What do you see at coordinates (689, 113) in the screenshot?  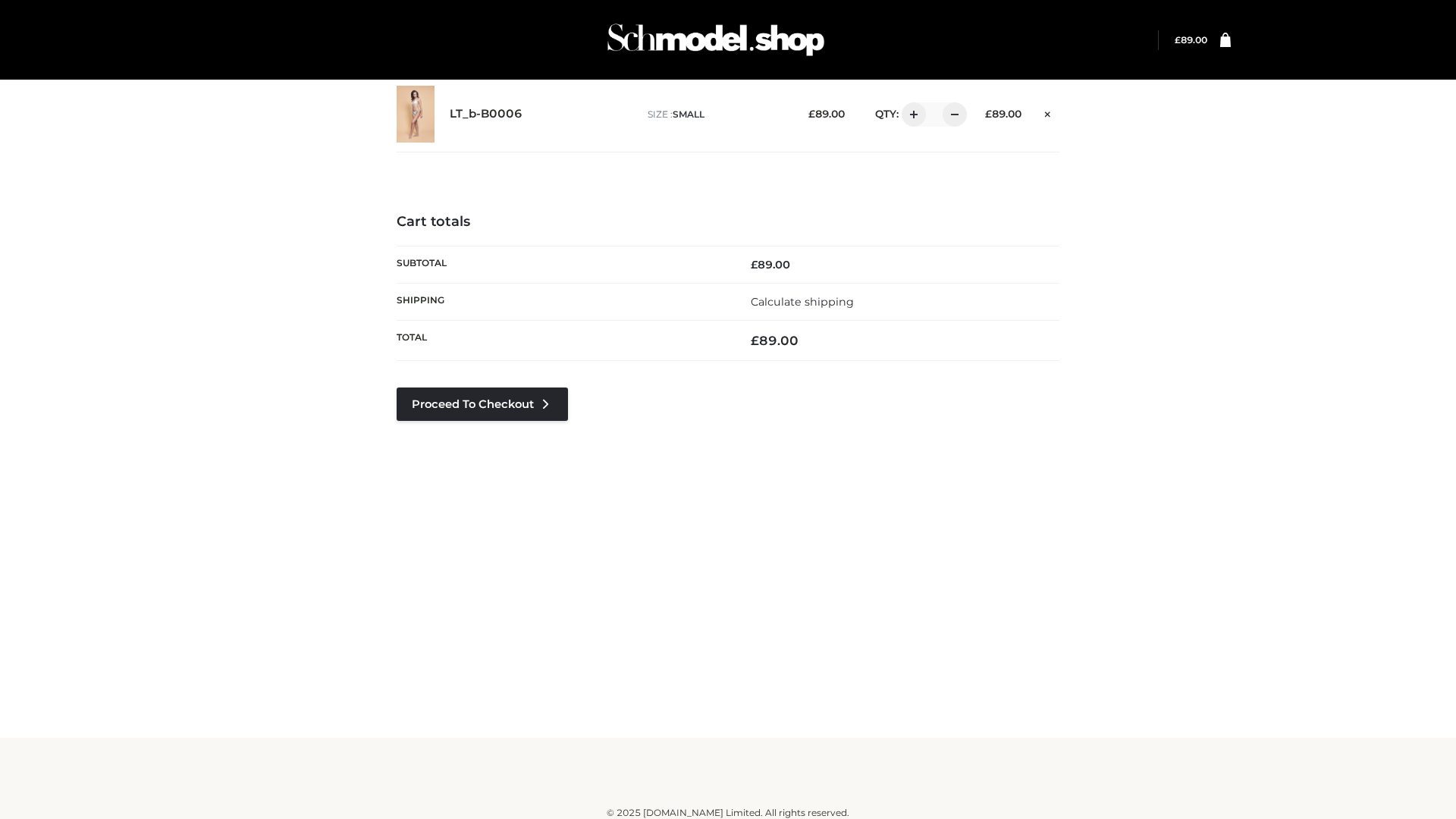 I see `span: SMALL` at bounding box center [689, 113].